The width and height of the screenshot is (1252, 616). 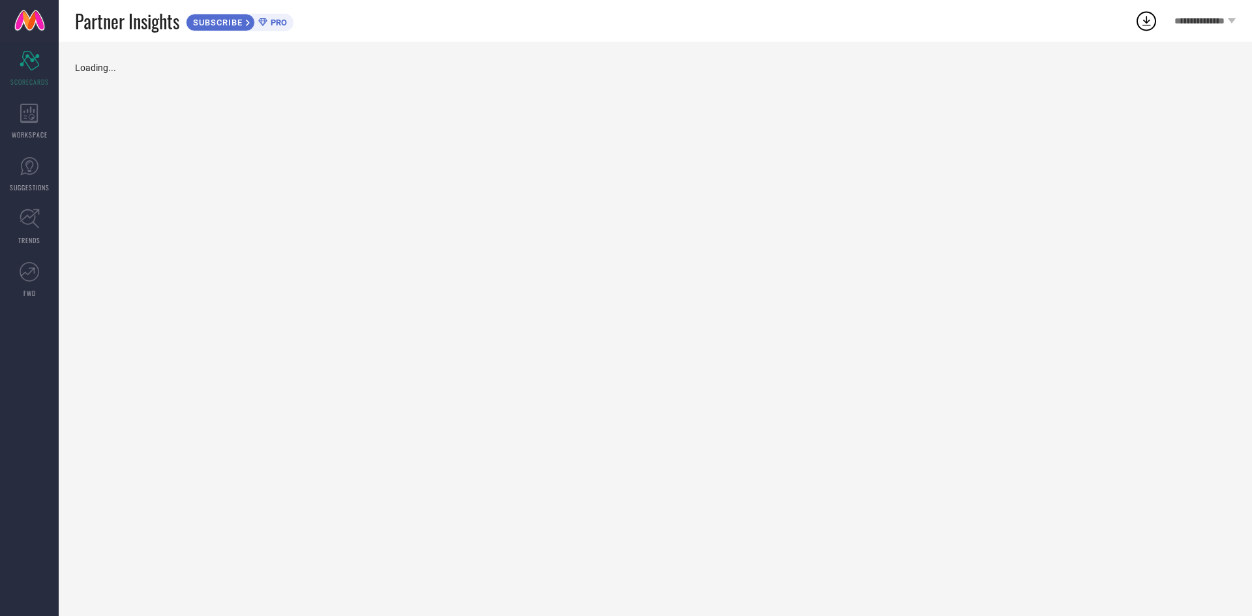 What do you see at coordinates (29, 293) in the screenshot?
I see `span: FWD` at bounding box center [29, 293].